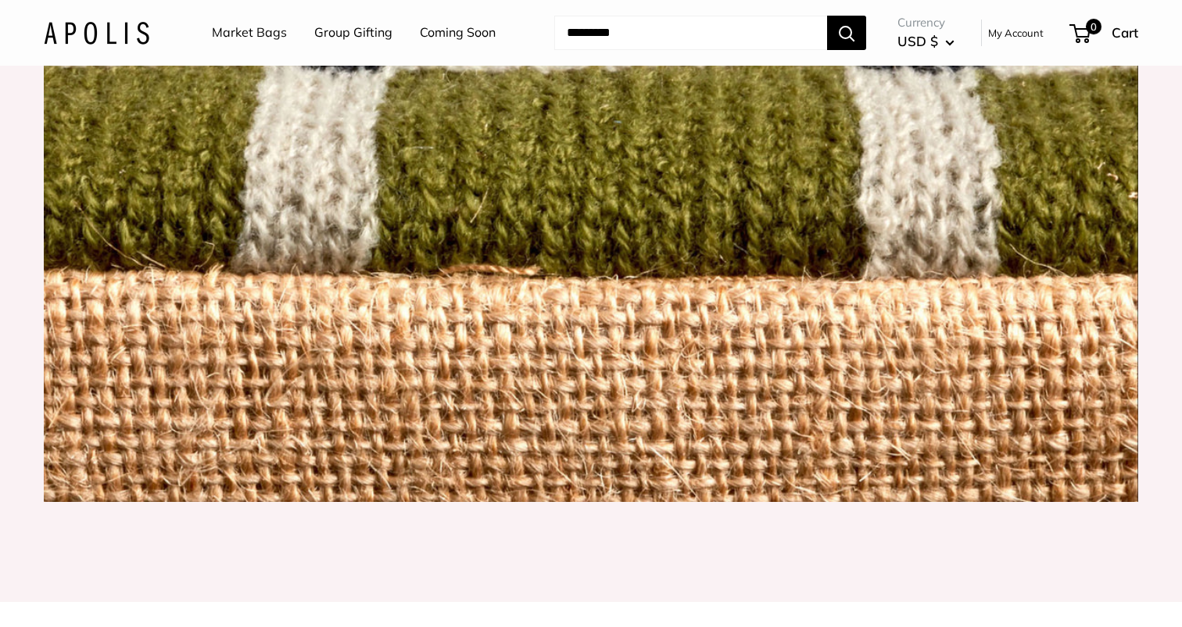 The height and width of the screenshot is (627, 1182). I want to click on span: Currency, so click(926, 23).